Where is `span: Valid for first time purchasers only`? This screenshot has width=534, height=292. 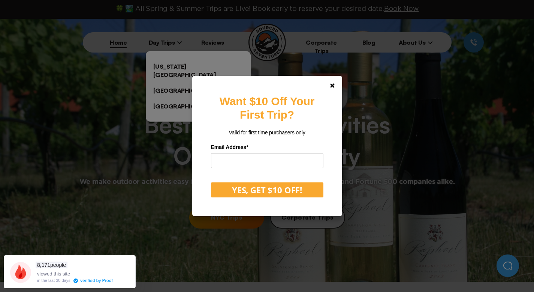
span: Valid for first time purchasers only is located at coordinates (267, 132).